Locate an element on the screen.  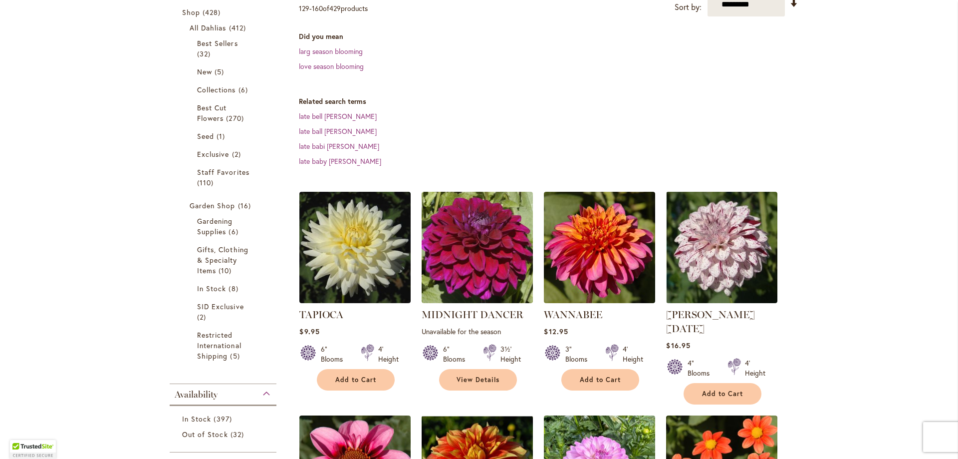
span: Gifts, Clothing & Specialty Items is located at coordinates (223, 259).